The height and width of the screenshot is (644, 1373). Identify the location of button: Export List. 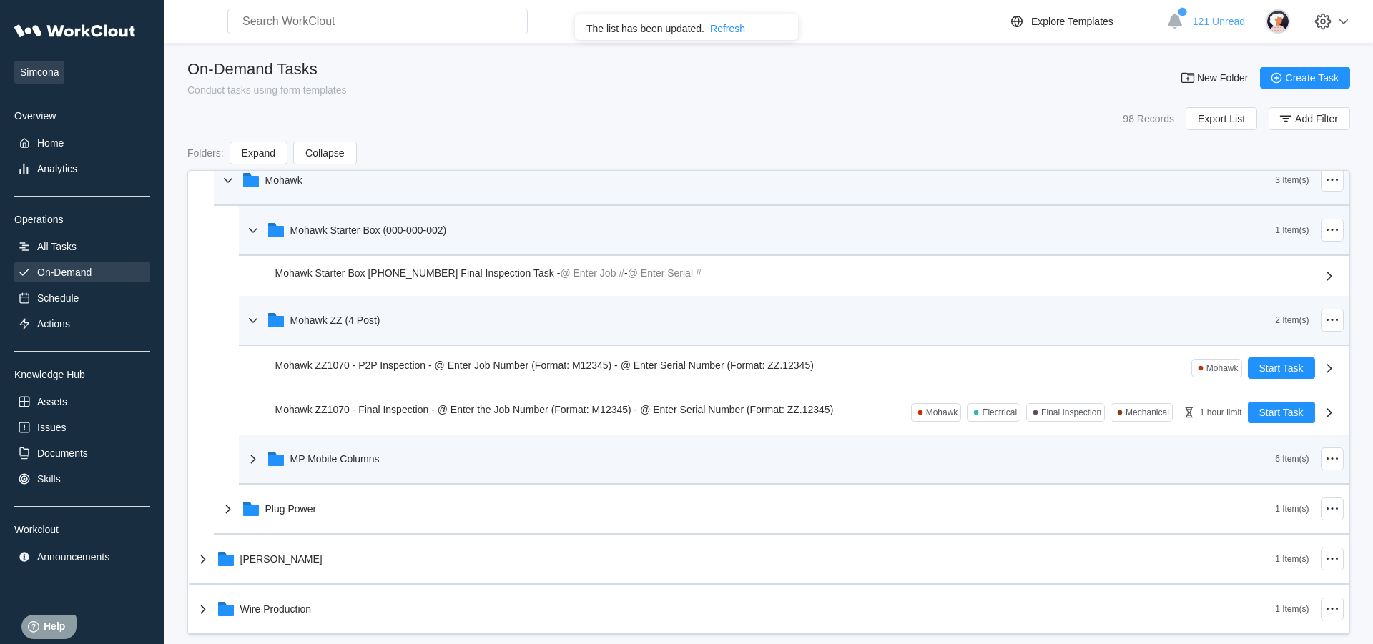
(1221, 119).